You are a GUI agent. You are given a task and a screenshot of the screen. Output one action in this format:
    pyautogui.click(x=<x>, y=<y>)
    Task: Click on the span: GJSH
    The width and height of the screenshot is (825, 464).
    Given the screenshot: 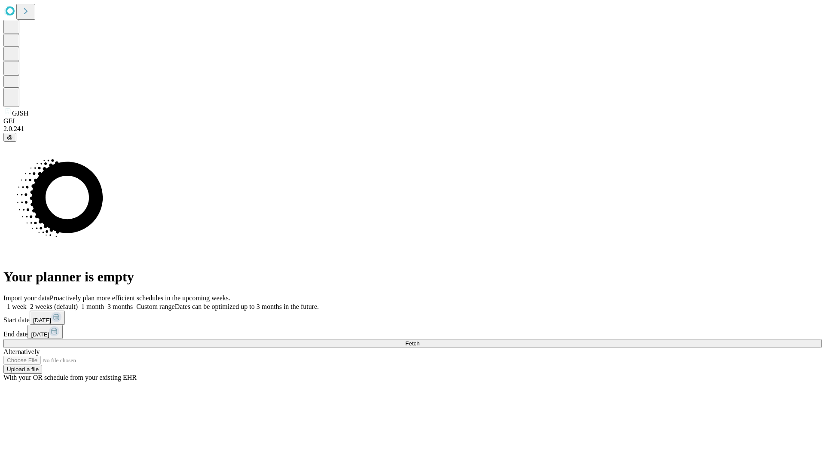 What is the action you would take?
    pyautogui.click(x=20, y=113)
    